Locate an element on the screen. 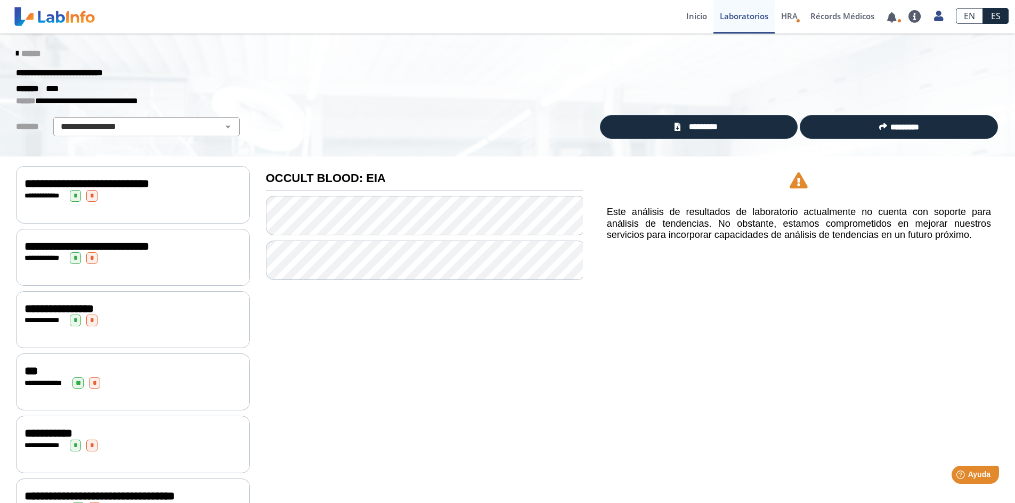 This screenshot has width=1015, height=503. a: EN is located at coordinates (969, 16).